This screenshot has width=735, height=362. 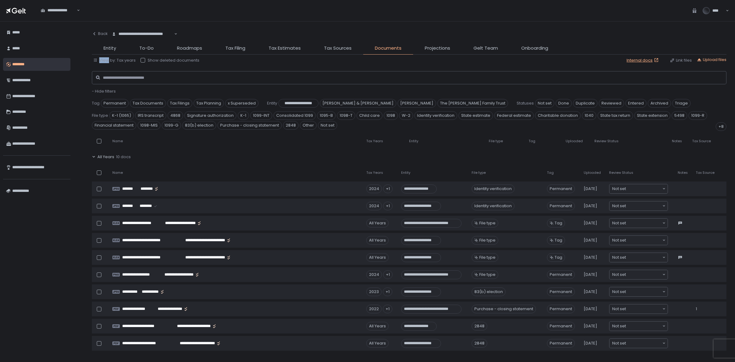 What do you see at coordinates (681, 60) in the screenshot?
I see `button: Link files` at bounding box center [681, 60].